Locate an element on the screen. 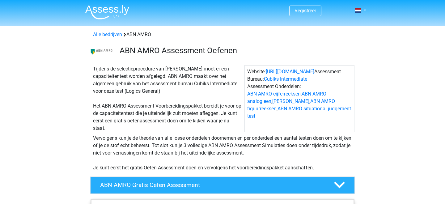 The image size is (445, 204). img: Assessly is located at coordinates (107, 12).